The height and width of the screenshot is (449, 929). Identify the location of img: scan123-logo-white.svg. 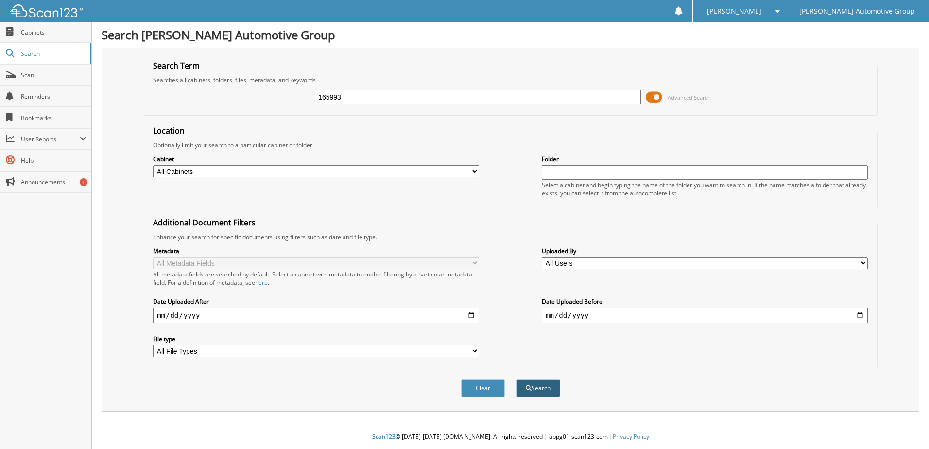
(46, 11).